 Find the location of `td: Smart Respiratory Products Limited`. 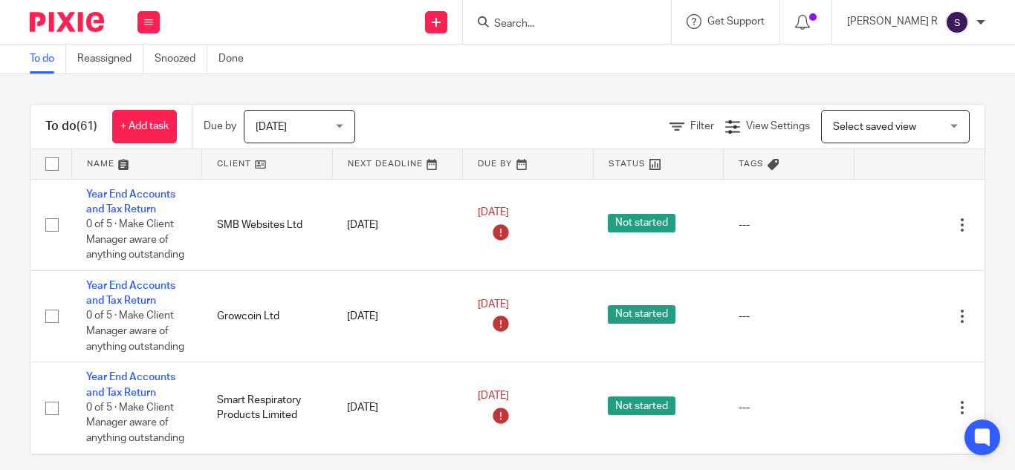

td: Smart Respiratory Products Limited is located at coordinates (267, 408).